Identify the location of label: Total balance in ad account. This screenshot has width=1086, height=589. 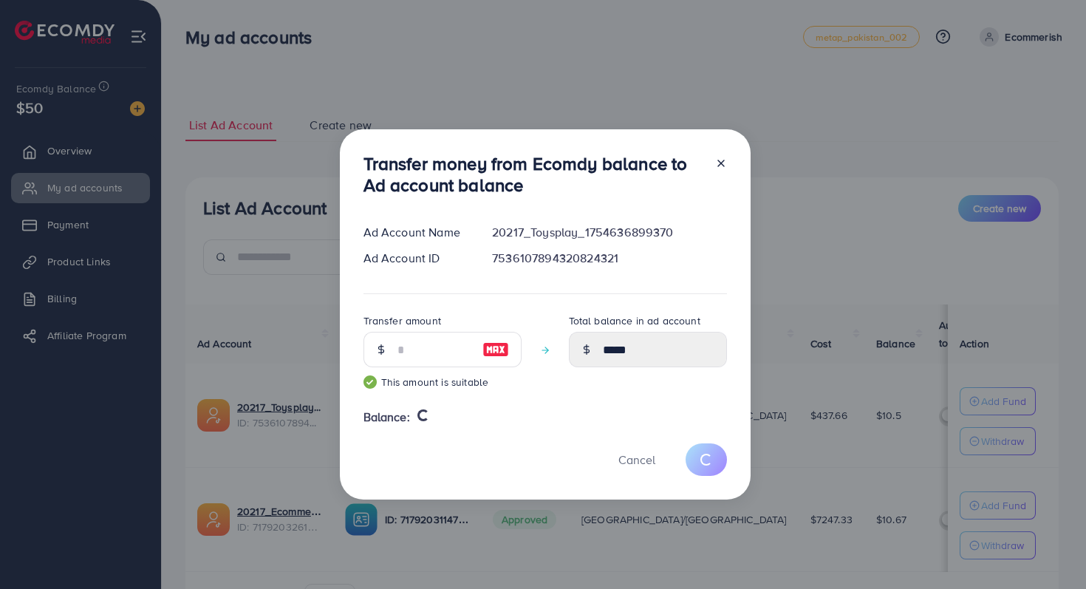
(635, 321).